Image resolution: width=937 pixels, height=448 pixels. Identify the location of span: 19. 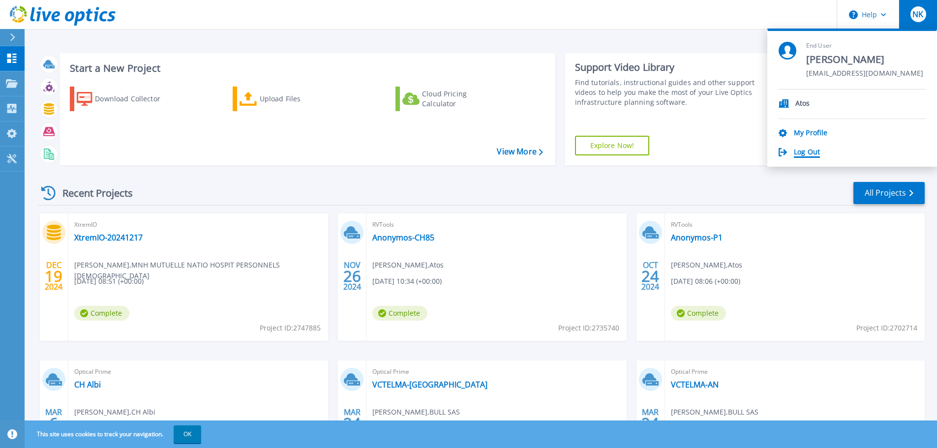
(54, 276).